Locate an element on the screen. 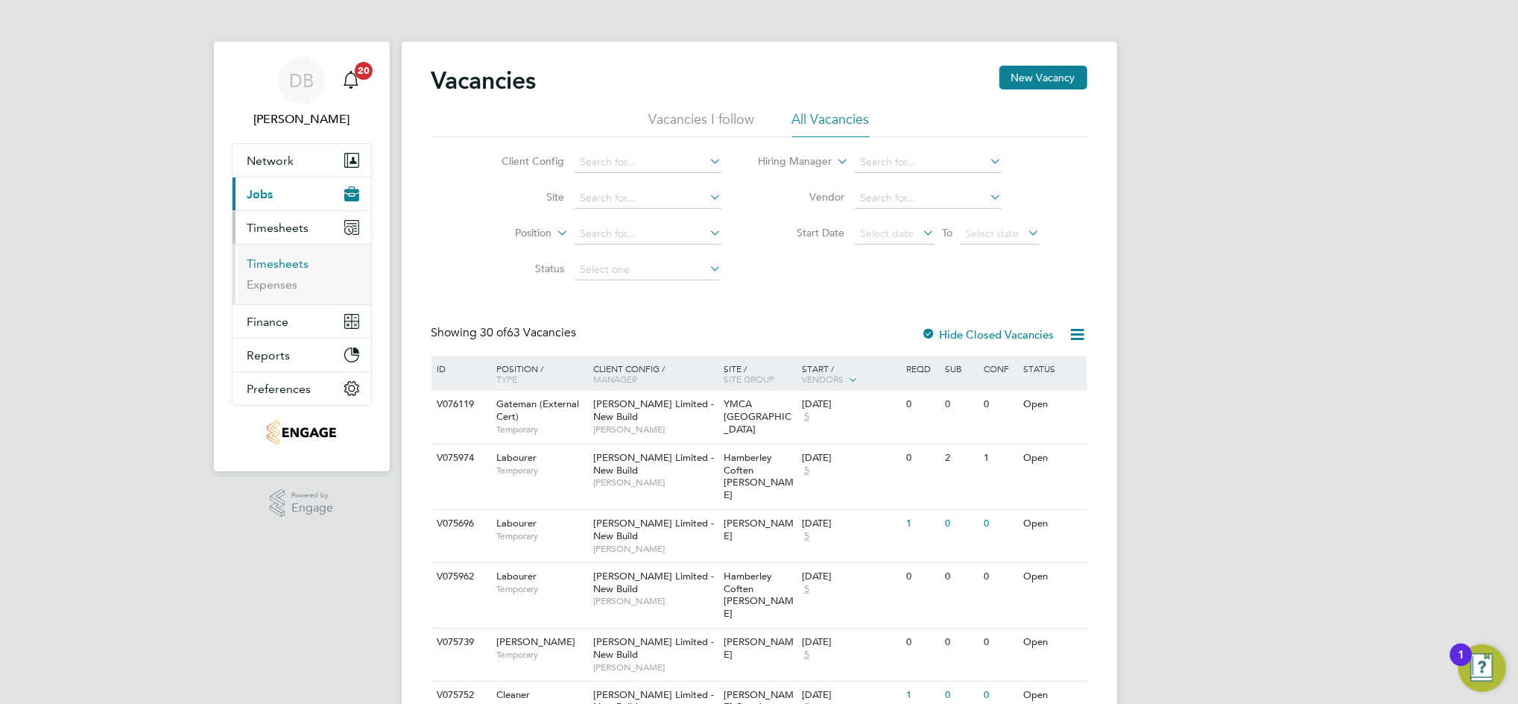  li: Vacancies I follow is located at coordinates (702, 124).